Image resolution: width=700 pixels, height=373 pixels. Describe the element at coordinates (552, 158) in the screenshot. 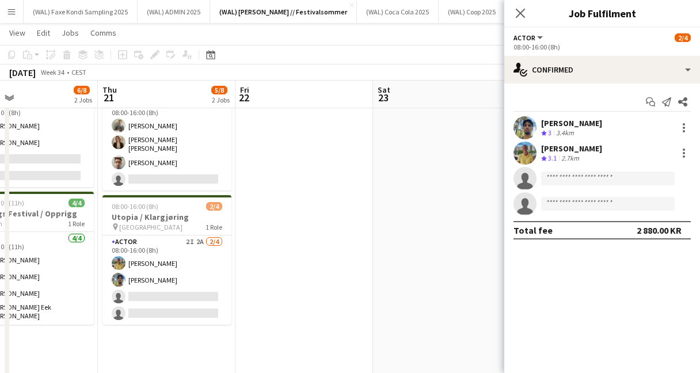

I see `span: 3.1` at that location.